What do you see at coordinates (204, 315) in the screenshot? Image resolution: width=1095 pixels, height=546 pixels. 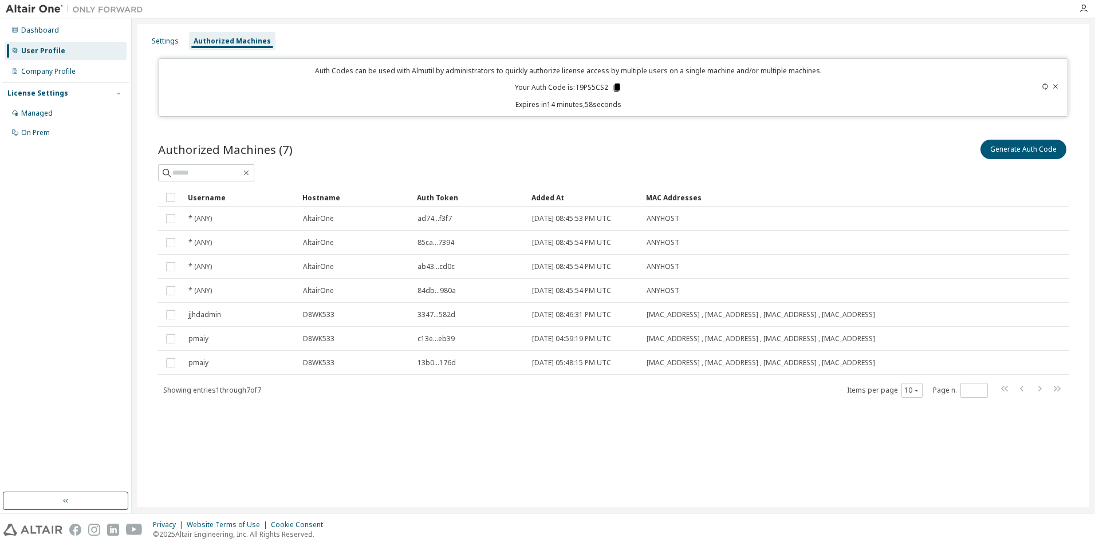 I see `span: jjhdadmin` at bounding box center [204, 315].